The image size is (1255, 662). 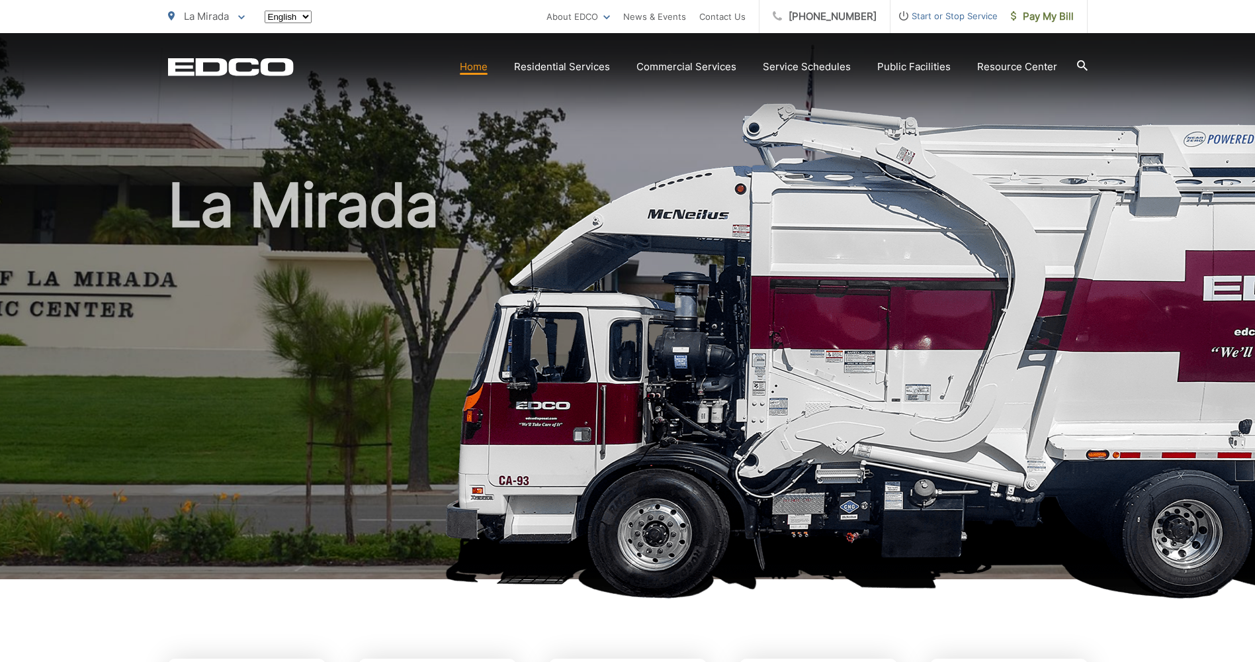 What do you see at coordinates (914, 67) in the screenshot?
I see `a: Public Facilities` at bounding box center [914, 67].